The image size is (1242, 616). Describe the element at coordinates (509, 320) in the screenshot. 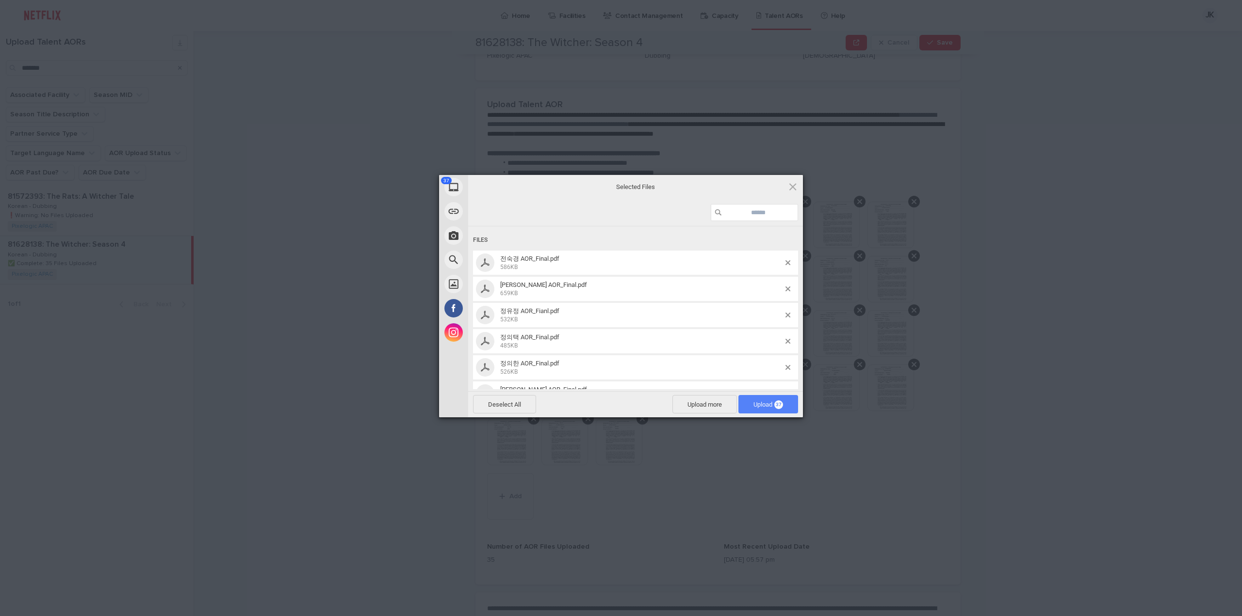

I see `span: 532KB` at that location.